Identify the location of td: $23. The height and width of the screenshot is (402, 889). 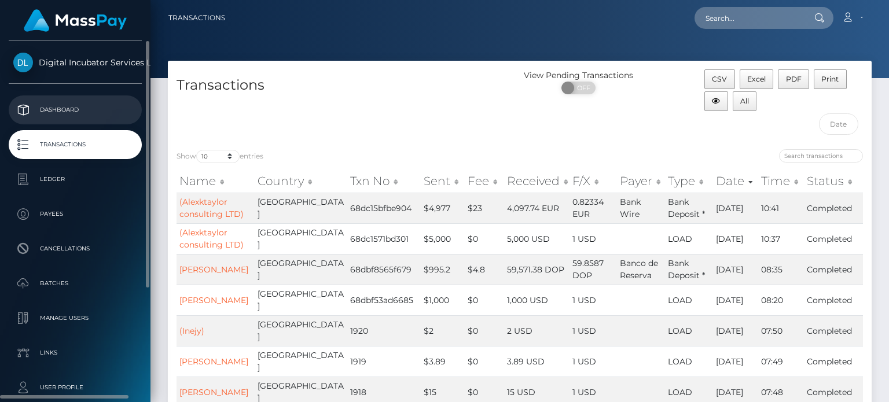
(484, 208).